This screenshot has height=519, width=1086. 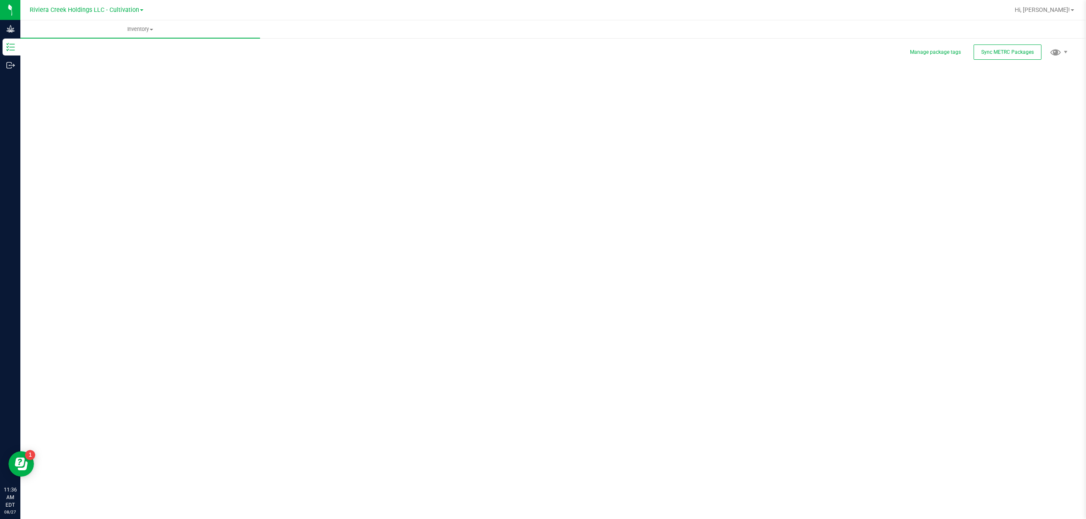 What do you see at coordinates (5, 5) in the screenshot?
I see `span: 1` at bounding box center [5, 5].